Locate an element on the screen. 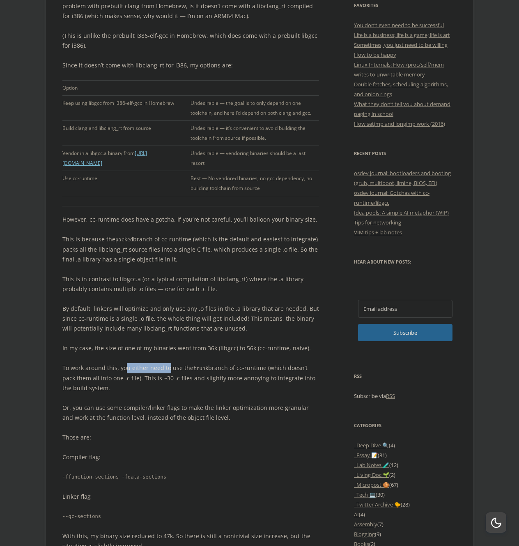 This screenshot has height=546, width=519. td: Option is located at coordinates (127, 88).